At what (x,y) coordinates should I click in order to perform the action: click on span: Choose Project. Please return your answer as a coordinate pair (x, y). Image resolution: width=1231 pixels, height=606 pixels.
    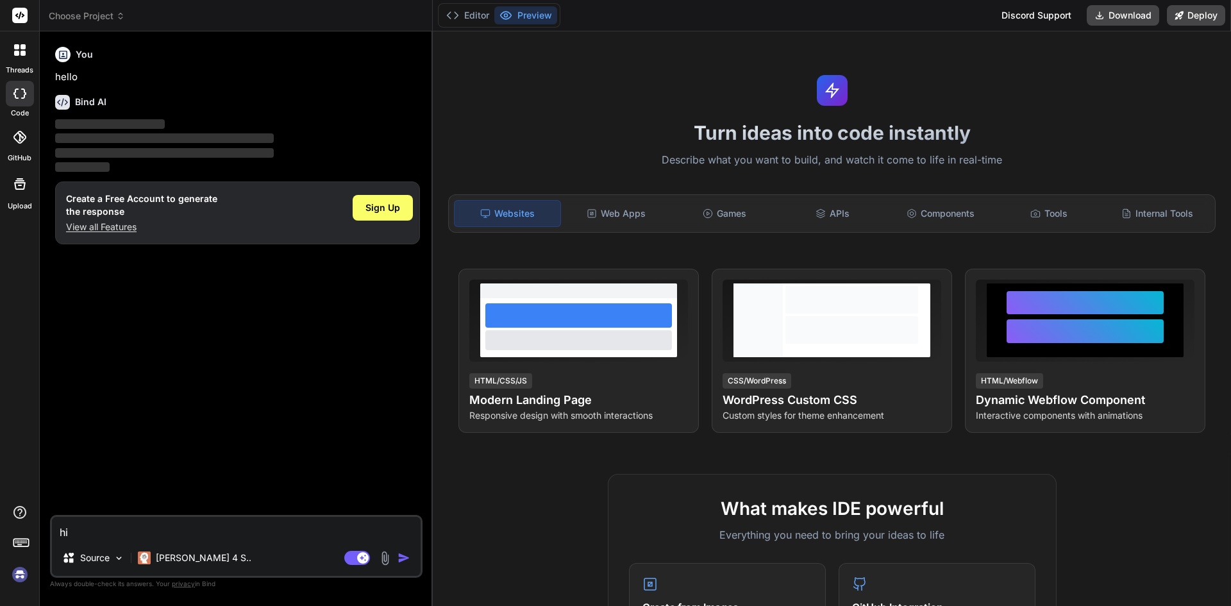
    Looking at the image, I should click on (87, 16).